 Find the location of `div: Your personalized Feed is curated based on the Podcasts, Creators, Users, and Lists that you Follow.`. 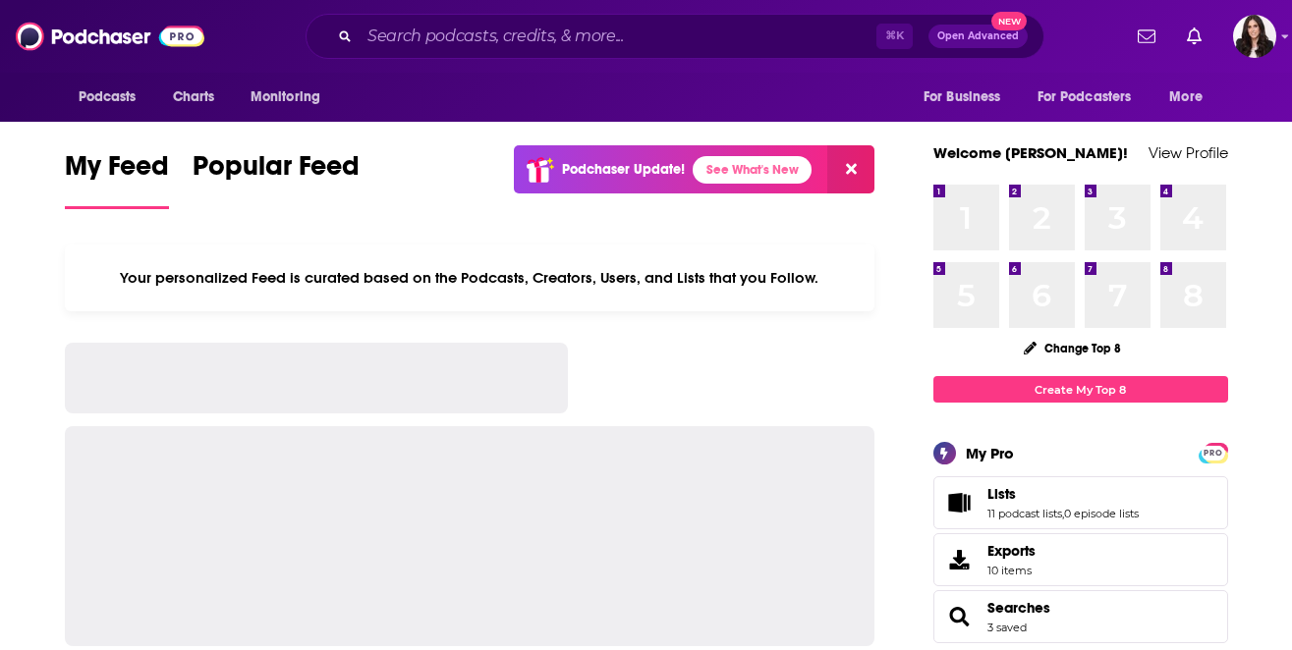

div: Your personalized Feed is curated based on the Podcasts, Creators, Users, and Lists that you Follow. is located at coordinates (469, 278).